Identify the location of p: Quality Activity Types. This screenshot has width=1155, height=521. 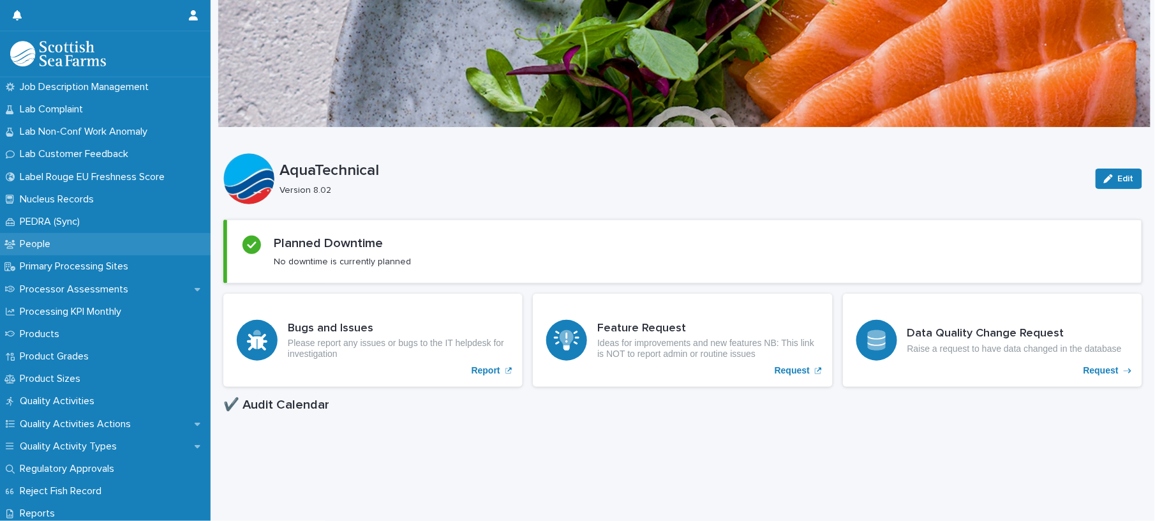
(71, 446).